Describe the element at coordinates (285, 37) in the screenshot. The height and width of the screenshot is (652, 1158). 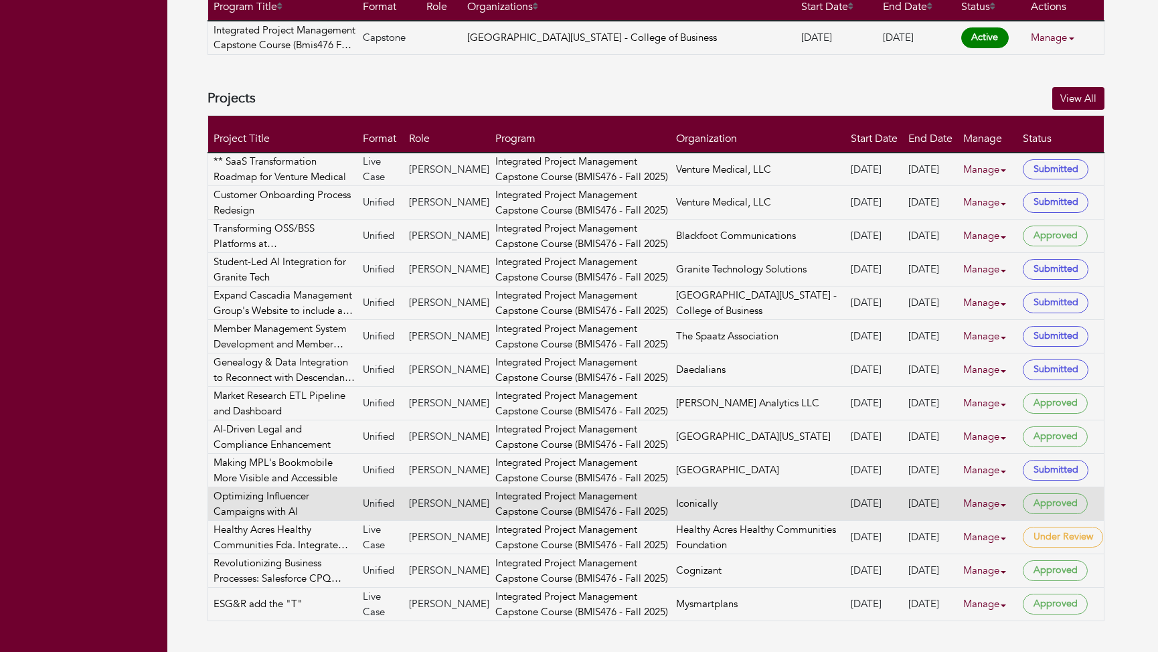
I see `a: Integrated Project Management Capstone Course (Bmis476 Fall 2025)` at that location.